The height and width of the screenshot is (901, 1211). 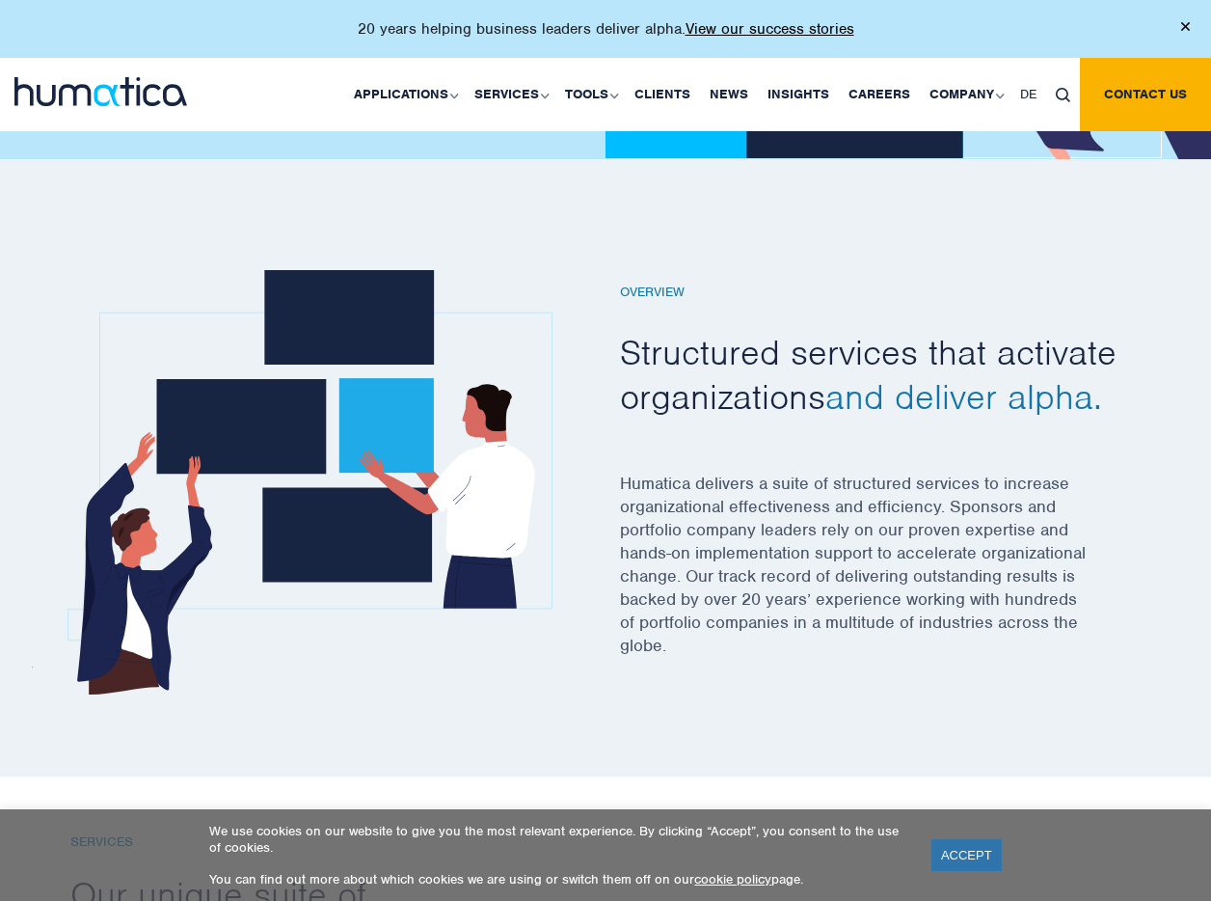 What do you see at coordinates (879, 95) in the screenshot?
I see `a: Careers` at bounding box center [879, 95].